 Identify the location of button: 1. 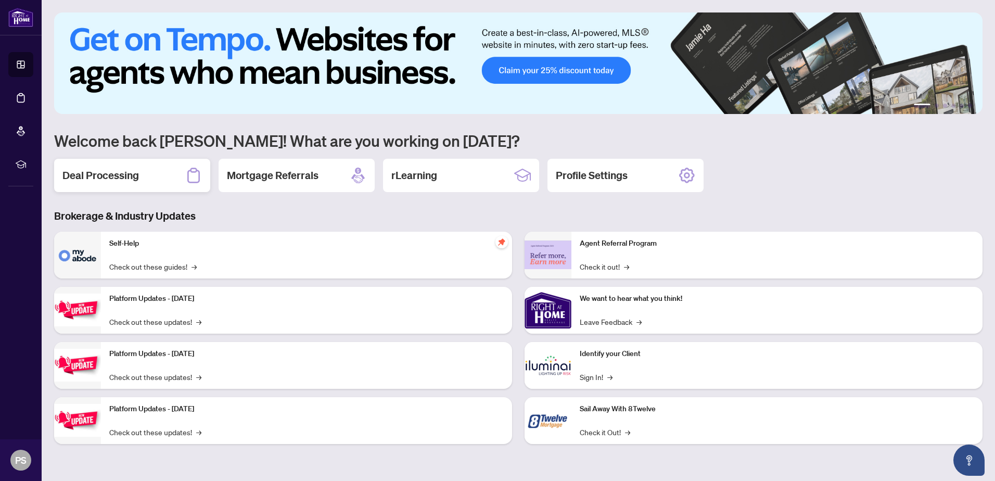
(923, 106).